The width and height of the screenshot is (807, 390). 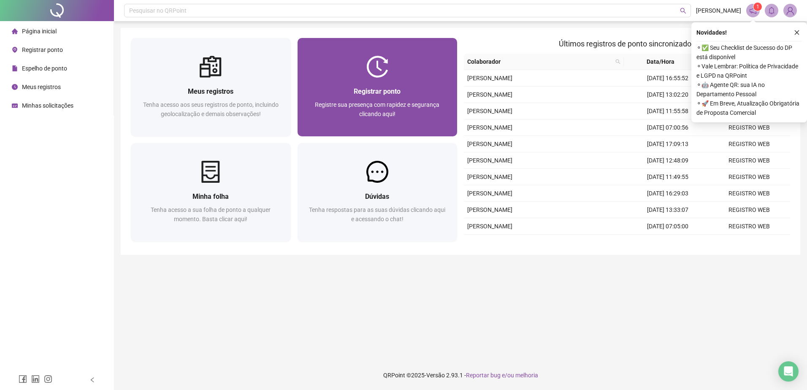 I want to click on span: Versão, so click(x=436, y=375).